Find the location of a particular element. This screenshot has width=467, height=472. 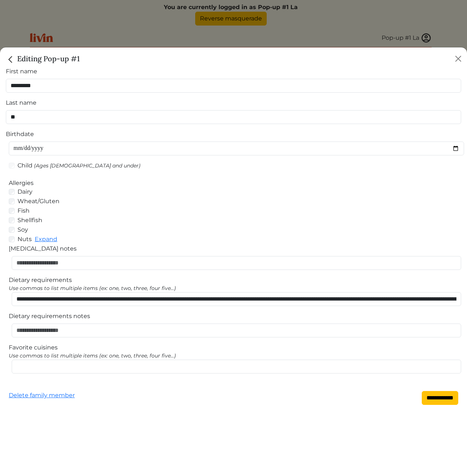

label: Favorite cuisines is located at coordinates (33, 348).